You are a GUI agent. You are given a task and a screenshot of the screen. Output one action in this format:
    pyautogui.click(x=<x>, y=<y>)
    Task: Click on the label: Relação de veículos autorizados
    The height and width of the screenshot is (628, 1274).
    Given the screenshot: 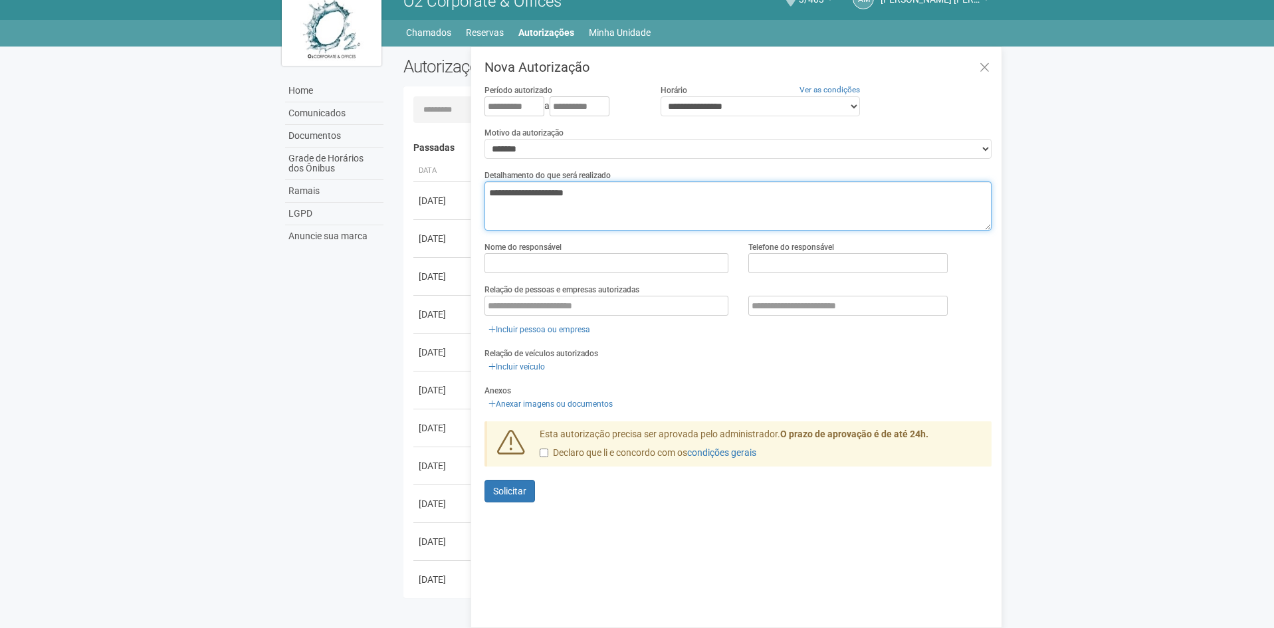 What is the action you would take?
    pyautogui.click(x=541, y=354)
    